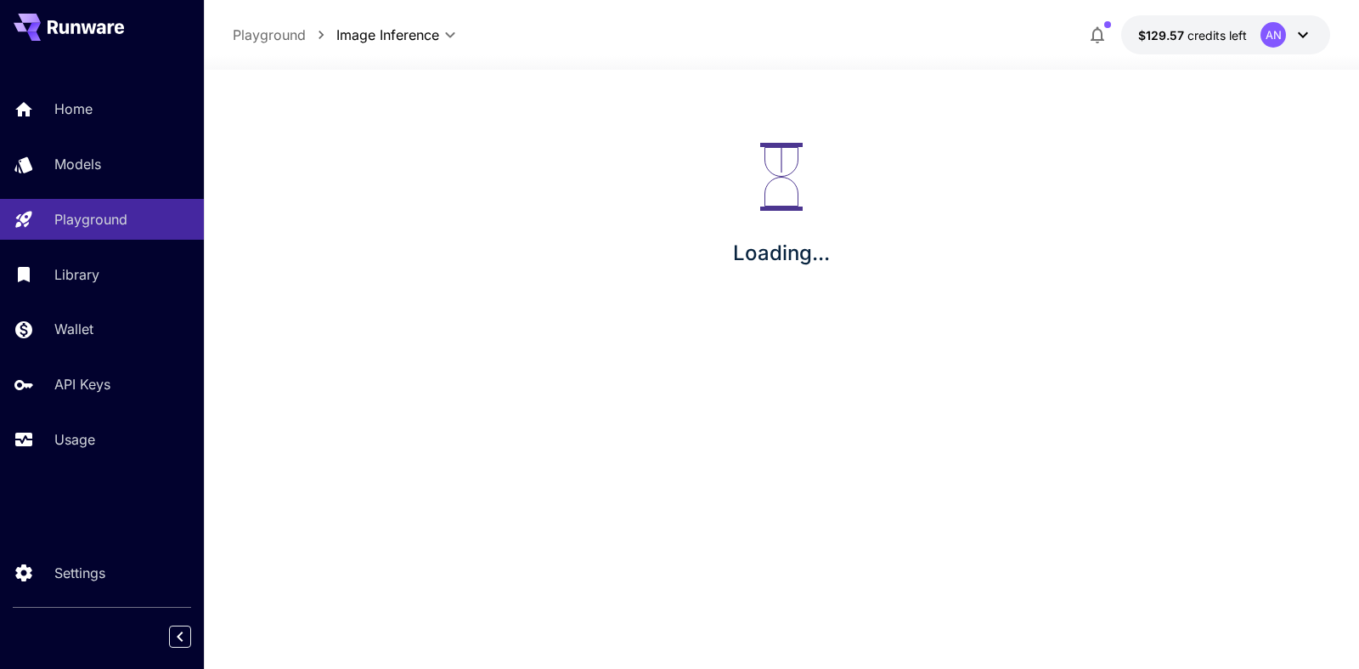 Image resolution: width=1359 pixels, height=669 pixels. Describe the element at coordinates (782, 253) in the screenshot. I see `p: Loading...` at that location.